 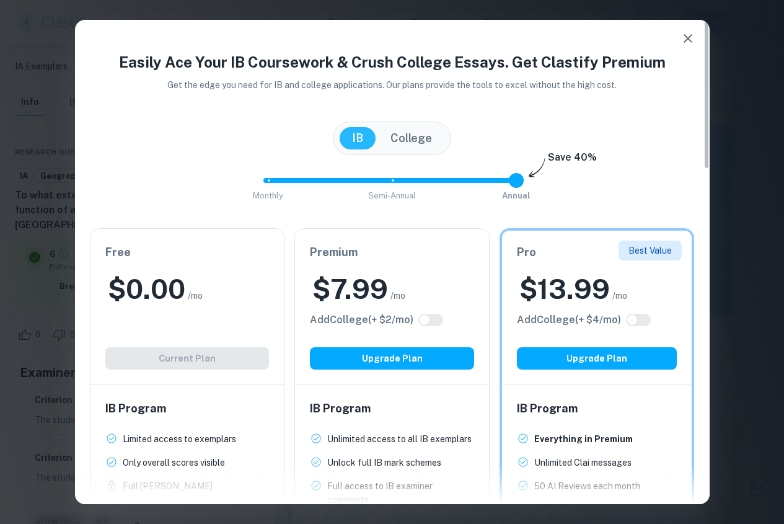 I want to click on span: Semi-Annual, so click(x=392, y=195).